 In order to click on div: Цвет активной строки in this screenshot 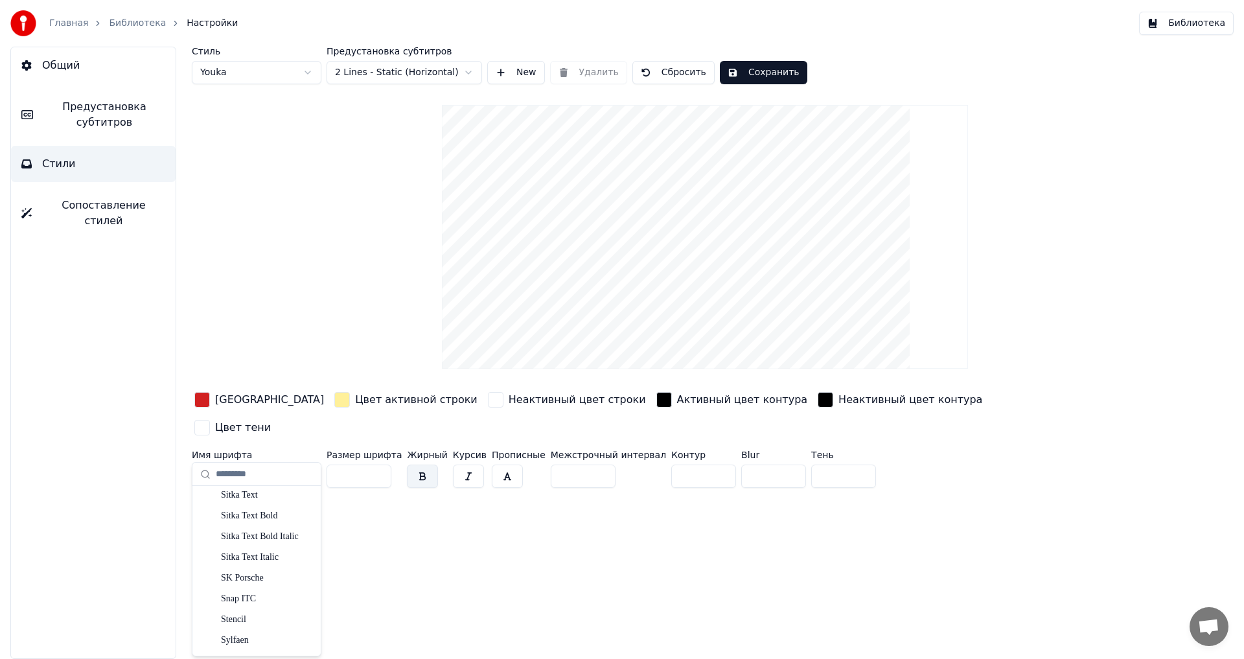, I will do `click(416, 400)`.